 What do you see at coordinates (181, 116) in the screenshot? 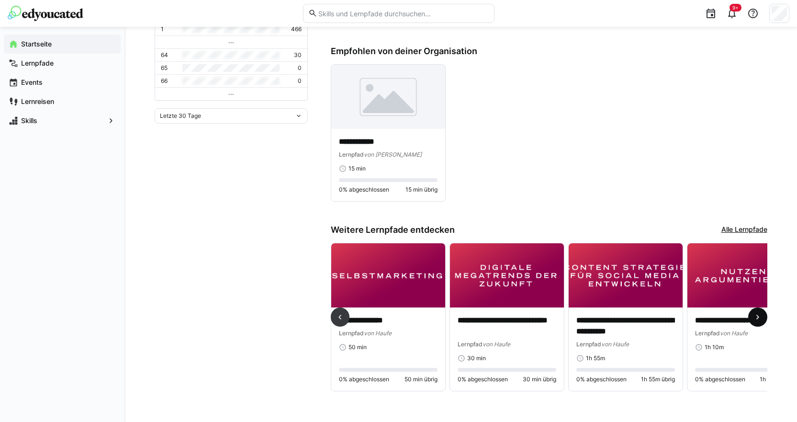
I see `span: Letzte 30 Tage` at bounding box center [181, 116].